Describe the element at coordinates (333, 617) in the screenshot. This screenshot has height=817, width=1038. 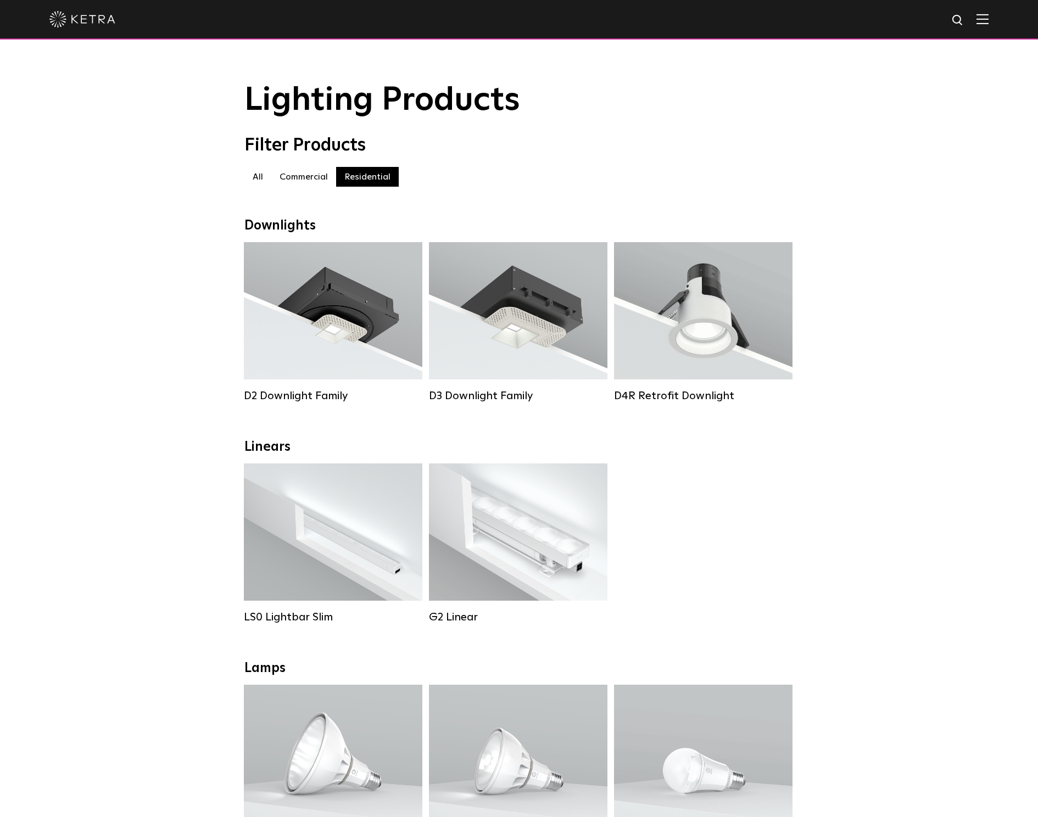
I see `div: LS0 Lightbar Slim` at that location.